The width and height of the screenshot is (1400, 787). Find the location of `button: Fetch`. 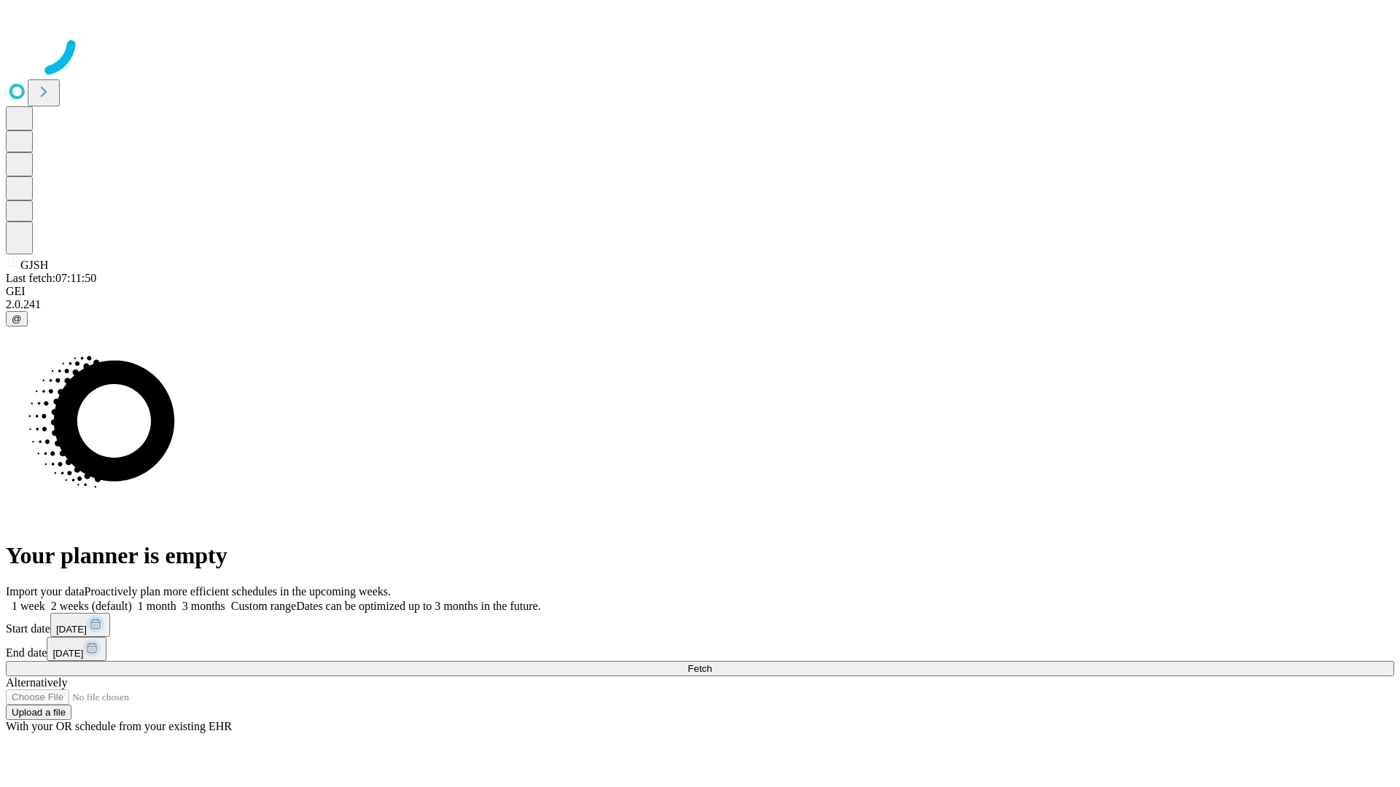

button: Fetch is located at coordinates (700, 669).